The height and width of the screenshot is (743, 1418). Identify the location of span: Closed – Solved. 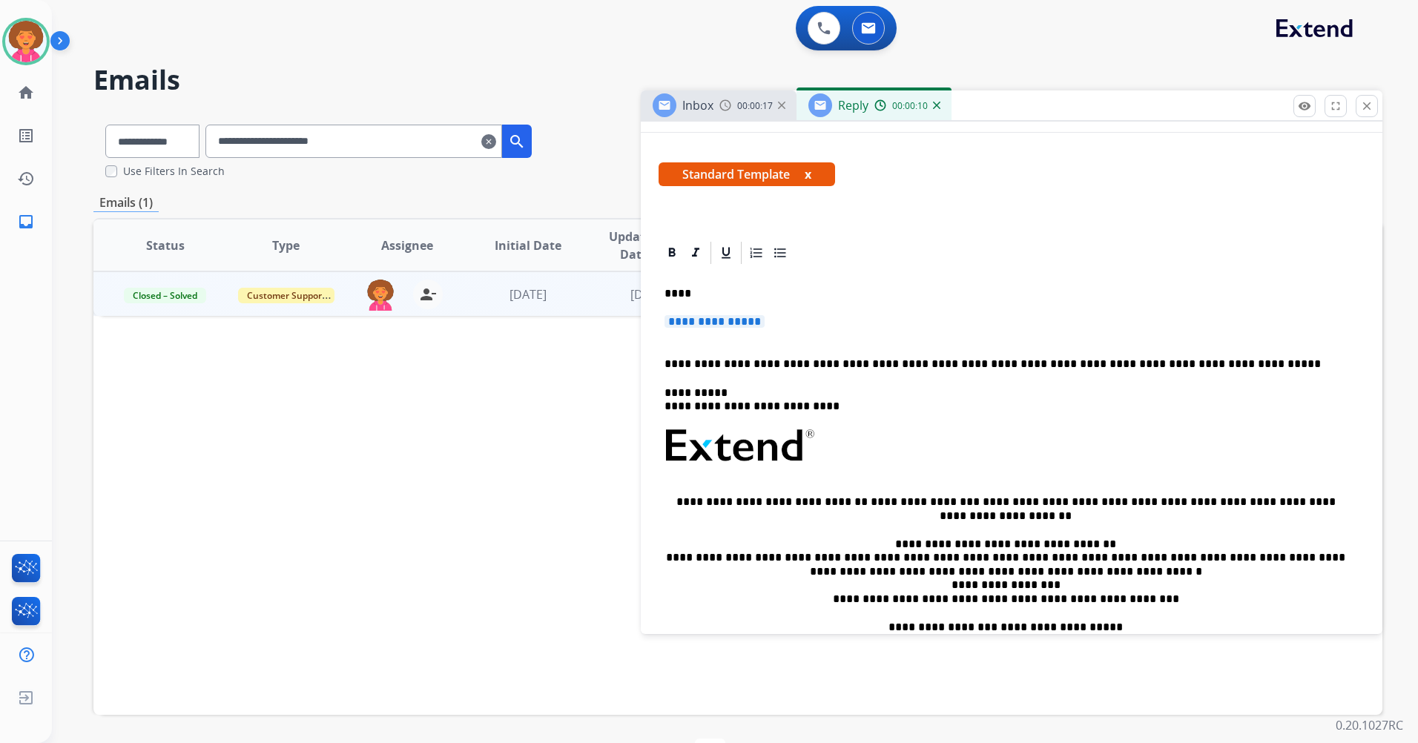
(165, 295).